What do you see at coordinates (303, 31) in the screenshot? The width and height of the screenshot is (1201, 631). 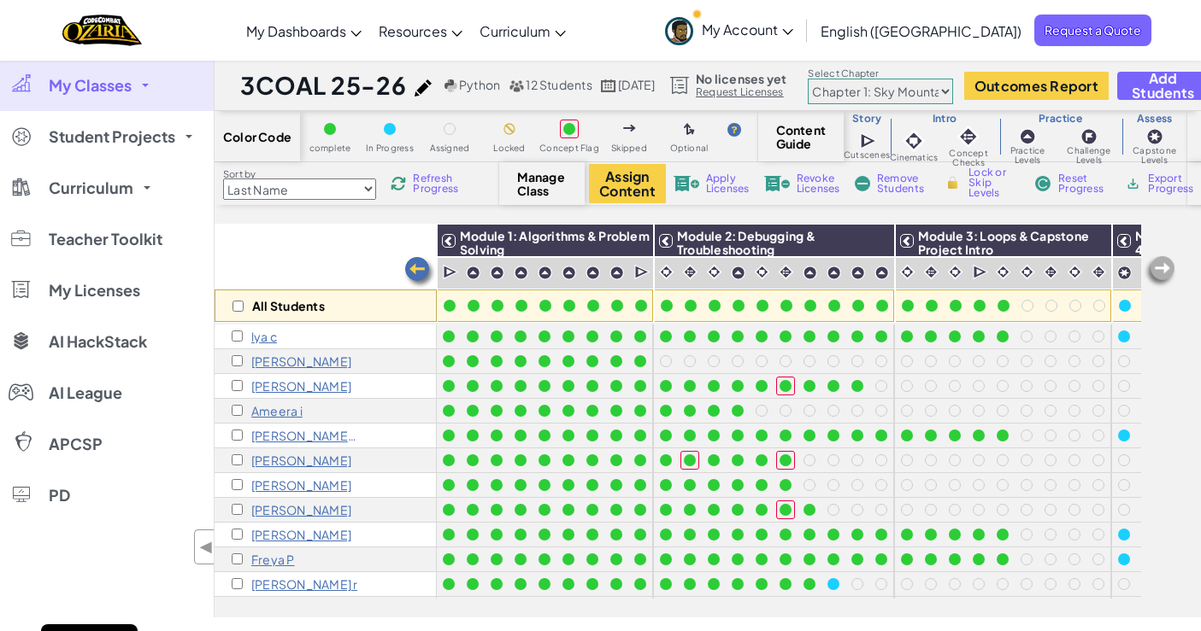 I see `a: My Dashboards` at bounding box center [303, 31].